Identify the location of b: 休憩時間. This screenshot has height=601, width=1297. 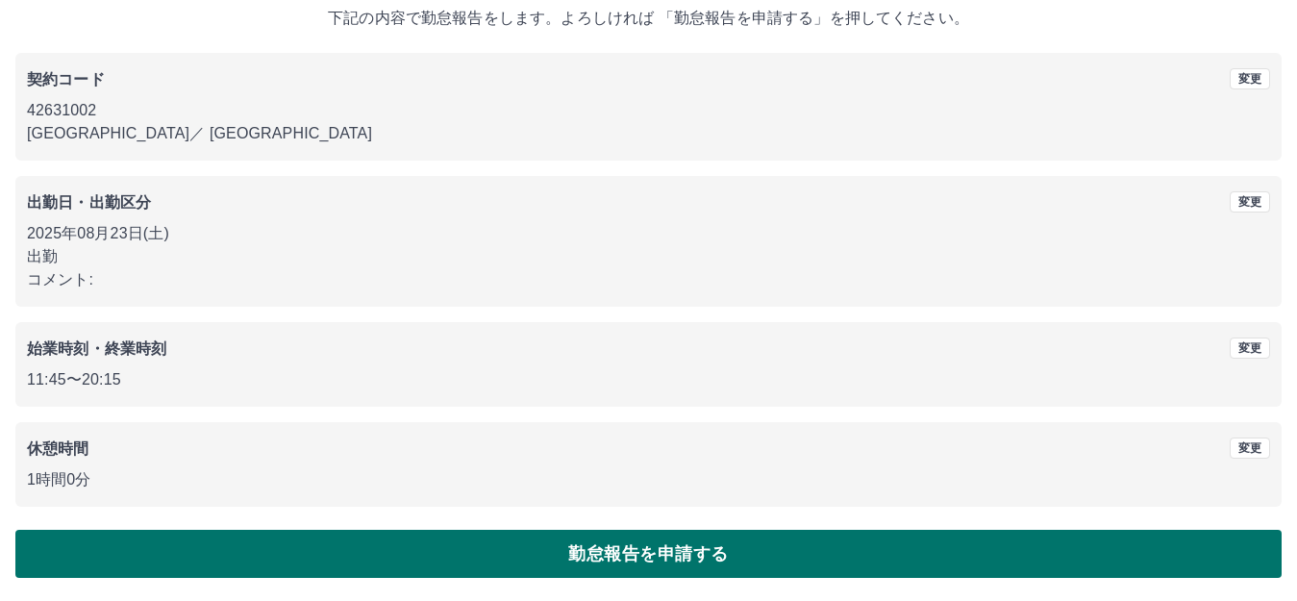
(58, 448).